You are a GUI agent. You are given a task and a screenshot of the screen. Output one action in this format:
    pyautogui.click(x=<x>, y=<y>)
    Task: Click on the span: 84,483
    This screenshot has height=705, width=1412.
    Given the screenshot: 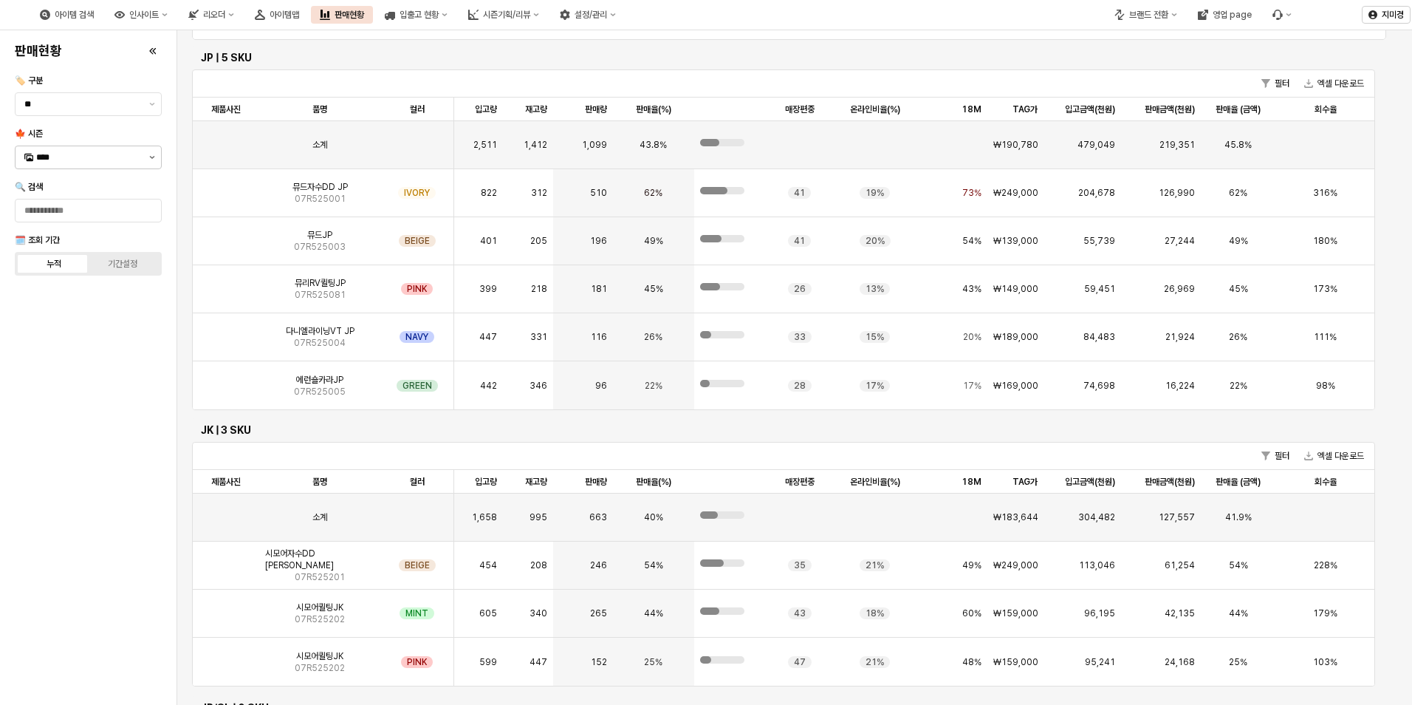 What is the action you would take?
    pyautogui.click(x=1099, y=337)
    